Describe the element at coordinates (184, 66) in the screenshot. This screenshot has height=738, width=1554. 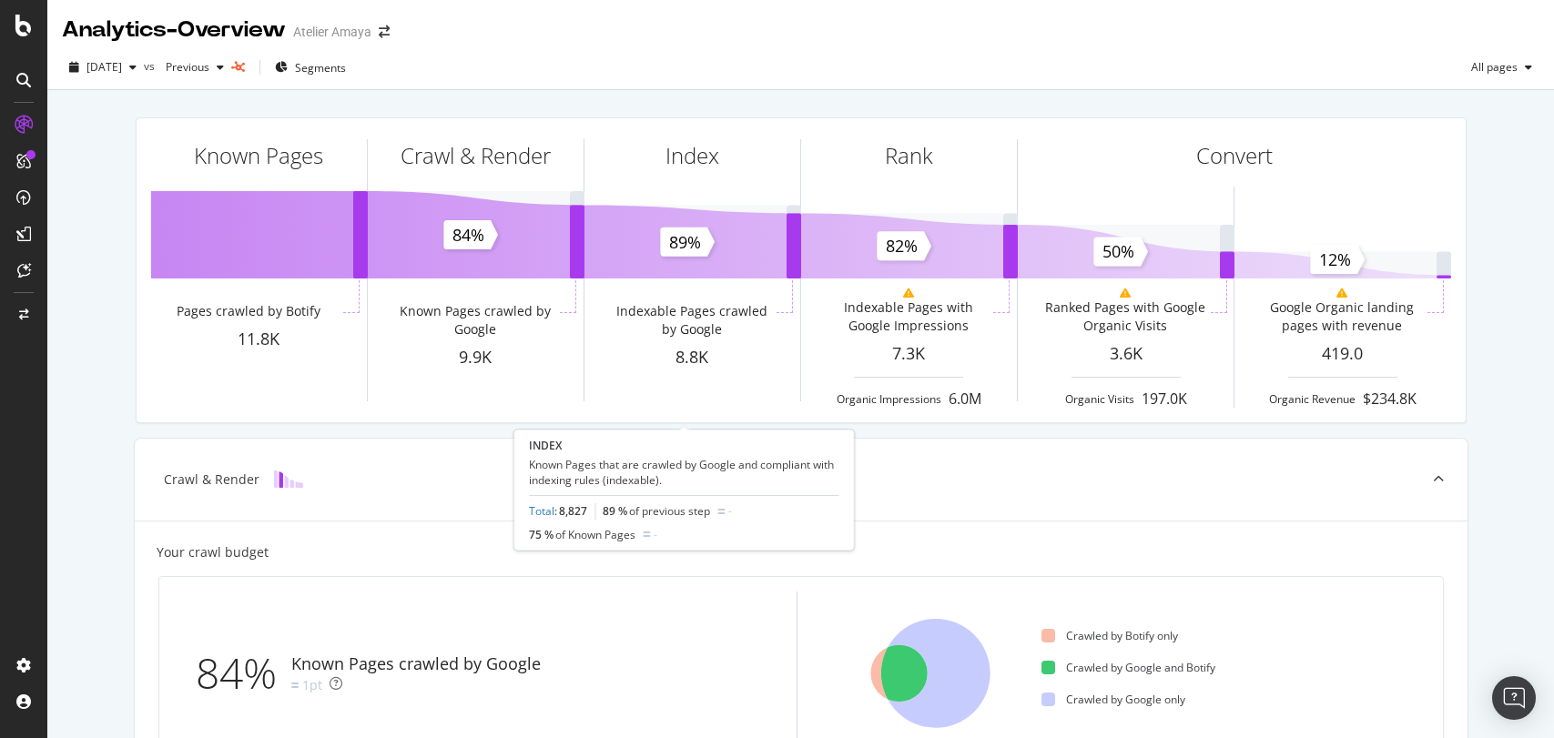
I see `span: Previous` at that location.